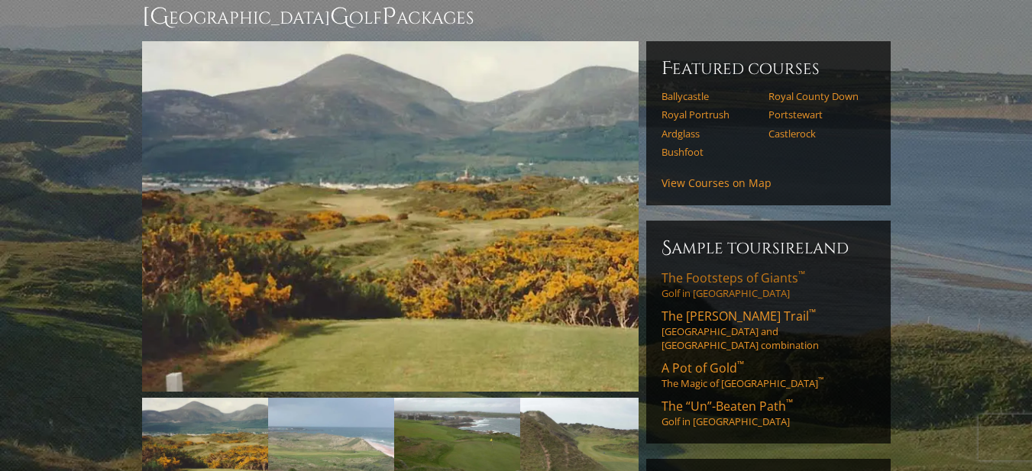 The image size is (1032, 471). What do you see at coordinates (768, 248) in the screenshot?
I see `h6: Sample ToursIreland` at bounding box center [768, 248].